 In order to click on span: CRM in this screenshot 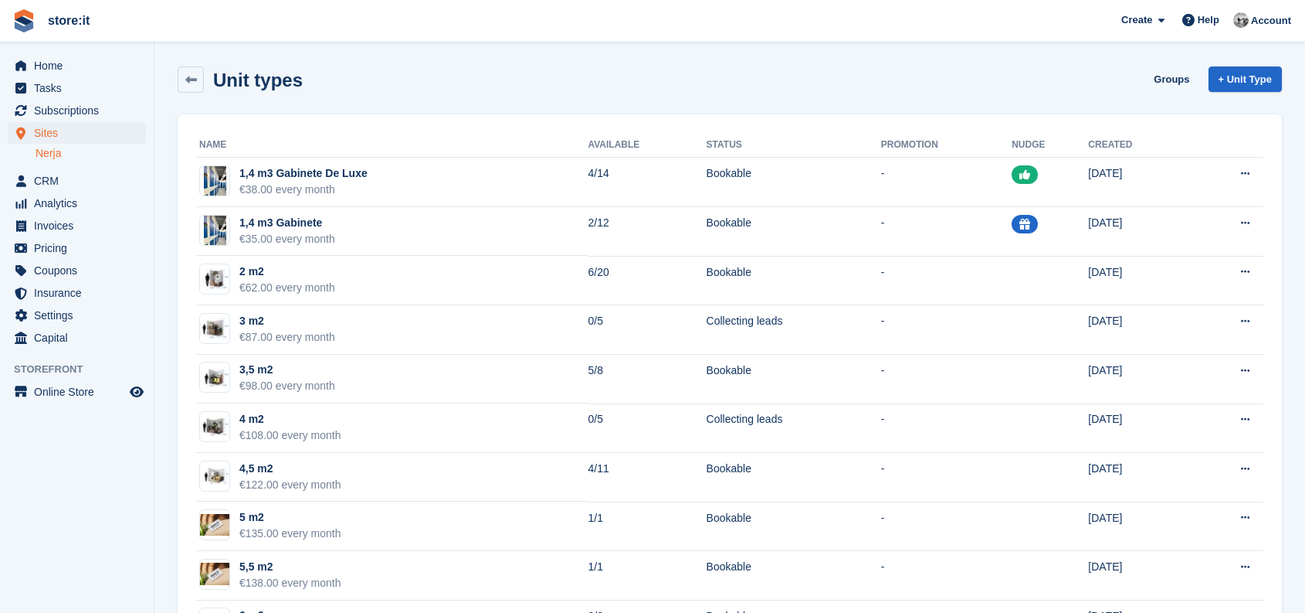, I will do `click(80, 181)`.